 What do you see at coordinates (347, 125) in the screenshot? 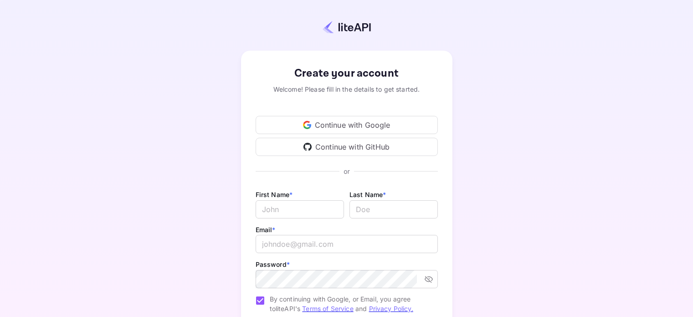
I see `div: Continue with Google` at bounding box center [347, 125].